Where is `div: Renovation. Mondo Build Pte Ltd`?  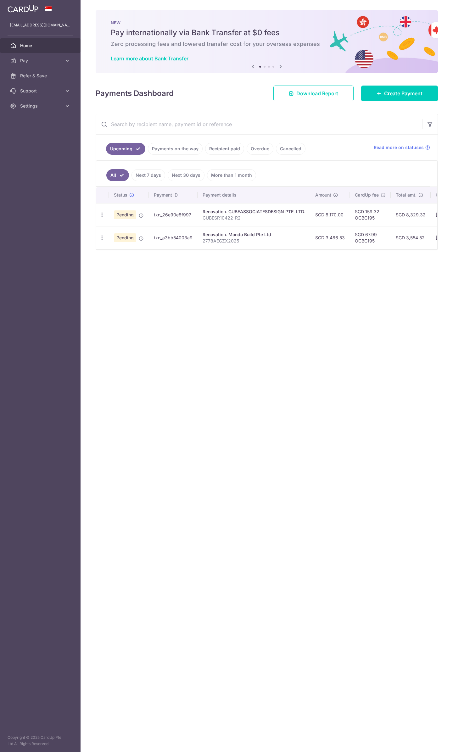
div: Renovation. Mondo Build Pte Ltd is located at coordinates (254, 234).